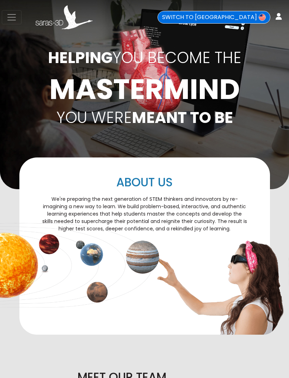 The height and width of the screenshot is (378, 289). Describe the element at coordinates (145, 118) in the screenshot. I see `p: YOU WERE` at that location.